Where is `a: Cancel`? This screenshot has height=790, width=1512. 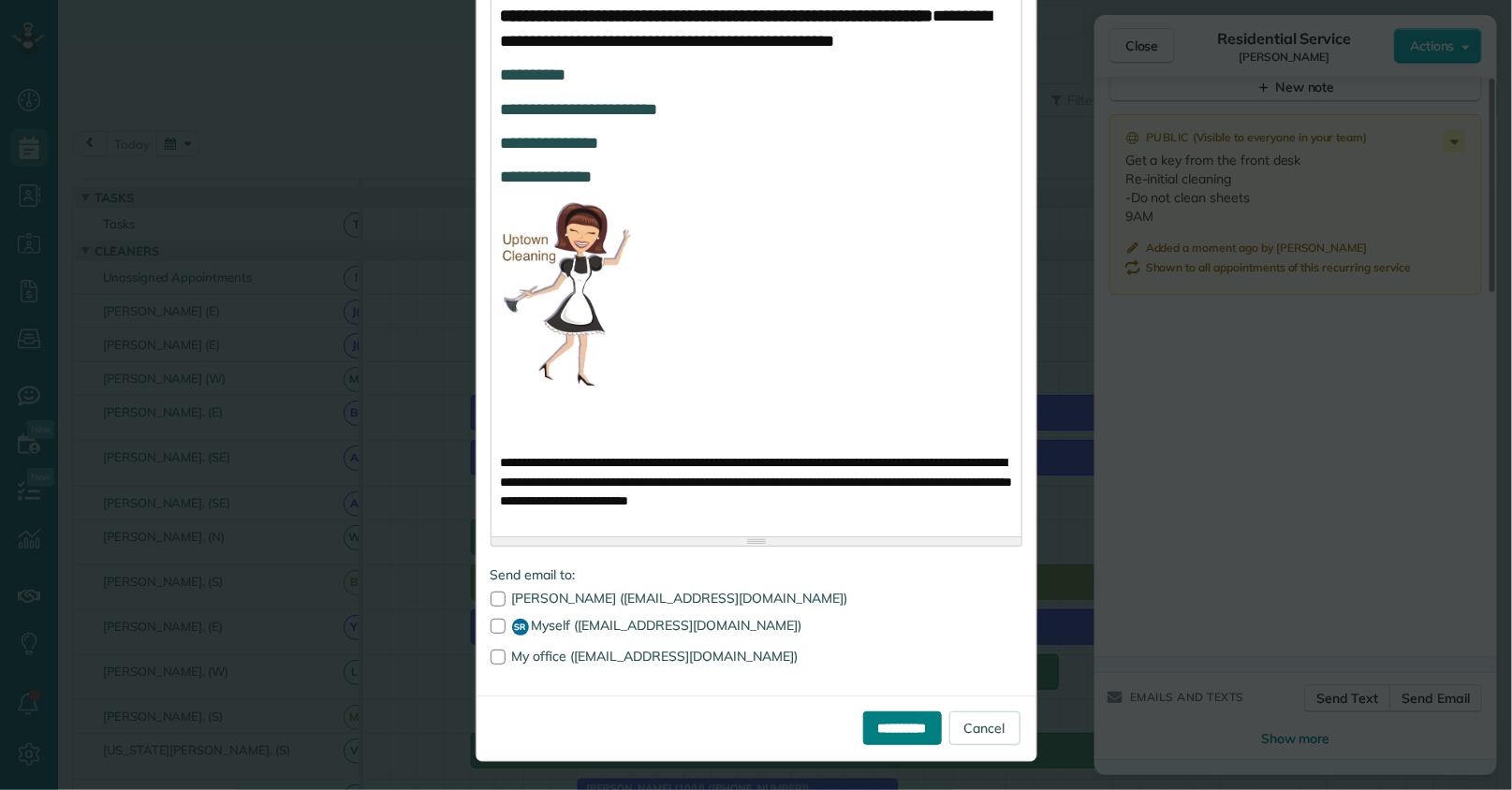
a: Cancel is located at coordinates (985, 728).